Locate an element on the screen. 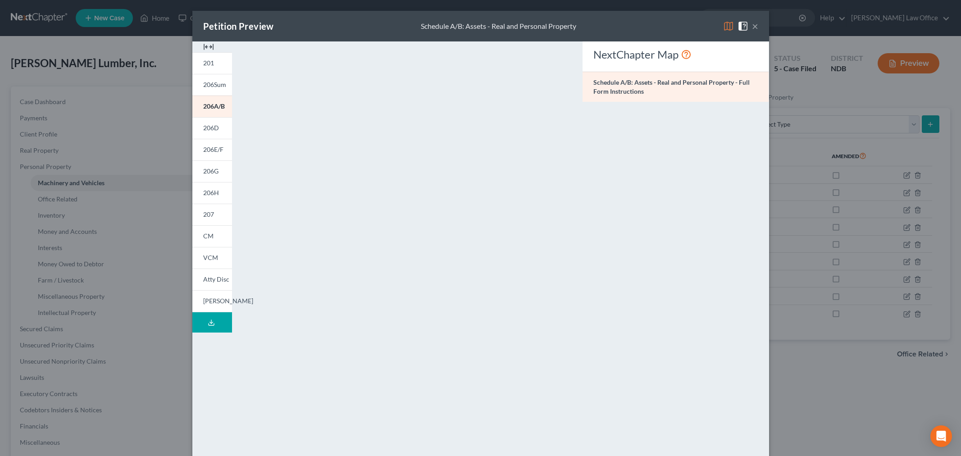  img: help-close-5ba153eb36485ed6c1ea00a893f15db1cb9b99d6cae46e1a8edb6c62d00a1a76.svg is located at coordinates (743, 26).